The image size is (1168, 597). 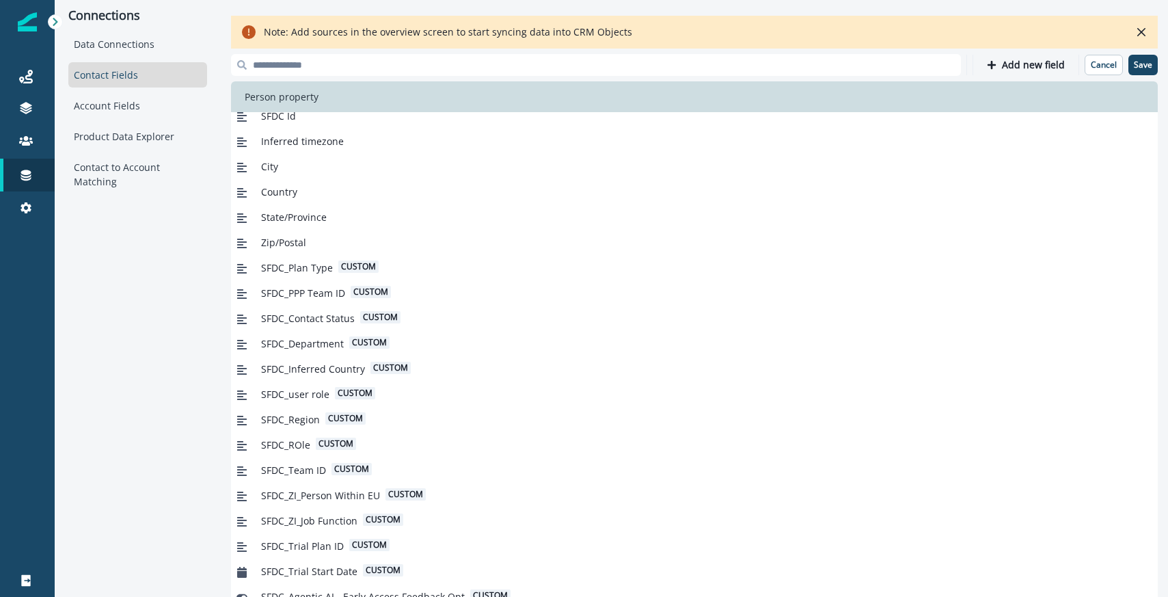 What do you see at coordinates (286, 444) in the screenshot?
I see `span: SFDC_ROle` at bounding box center [286, 444].